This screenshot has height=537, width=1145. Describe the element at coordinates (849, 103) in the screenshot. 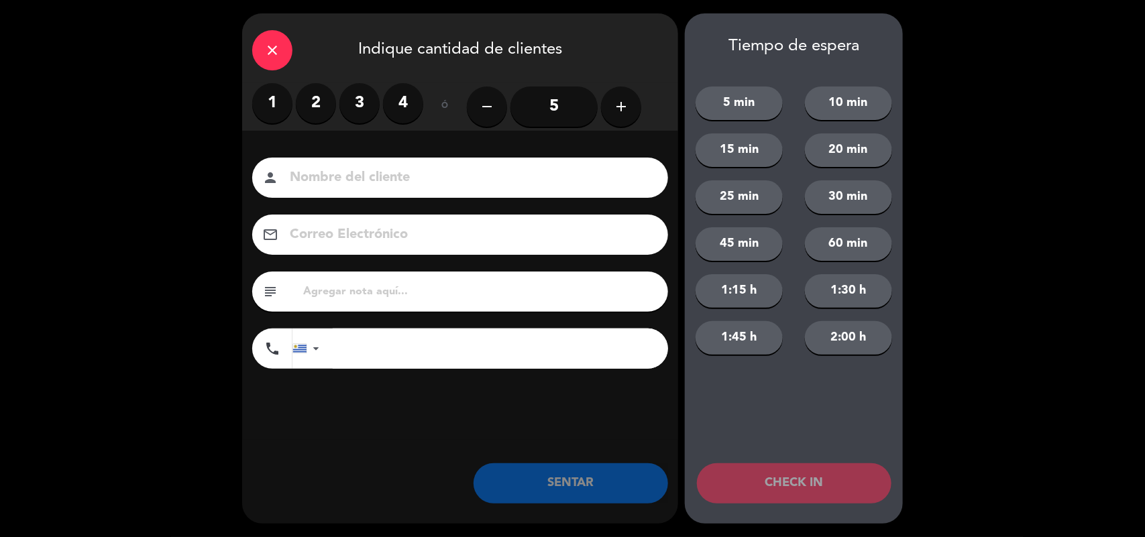

I see `button: 10 min` at that location.